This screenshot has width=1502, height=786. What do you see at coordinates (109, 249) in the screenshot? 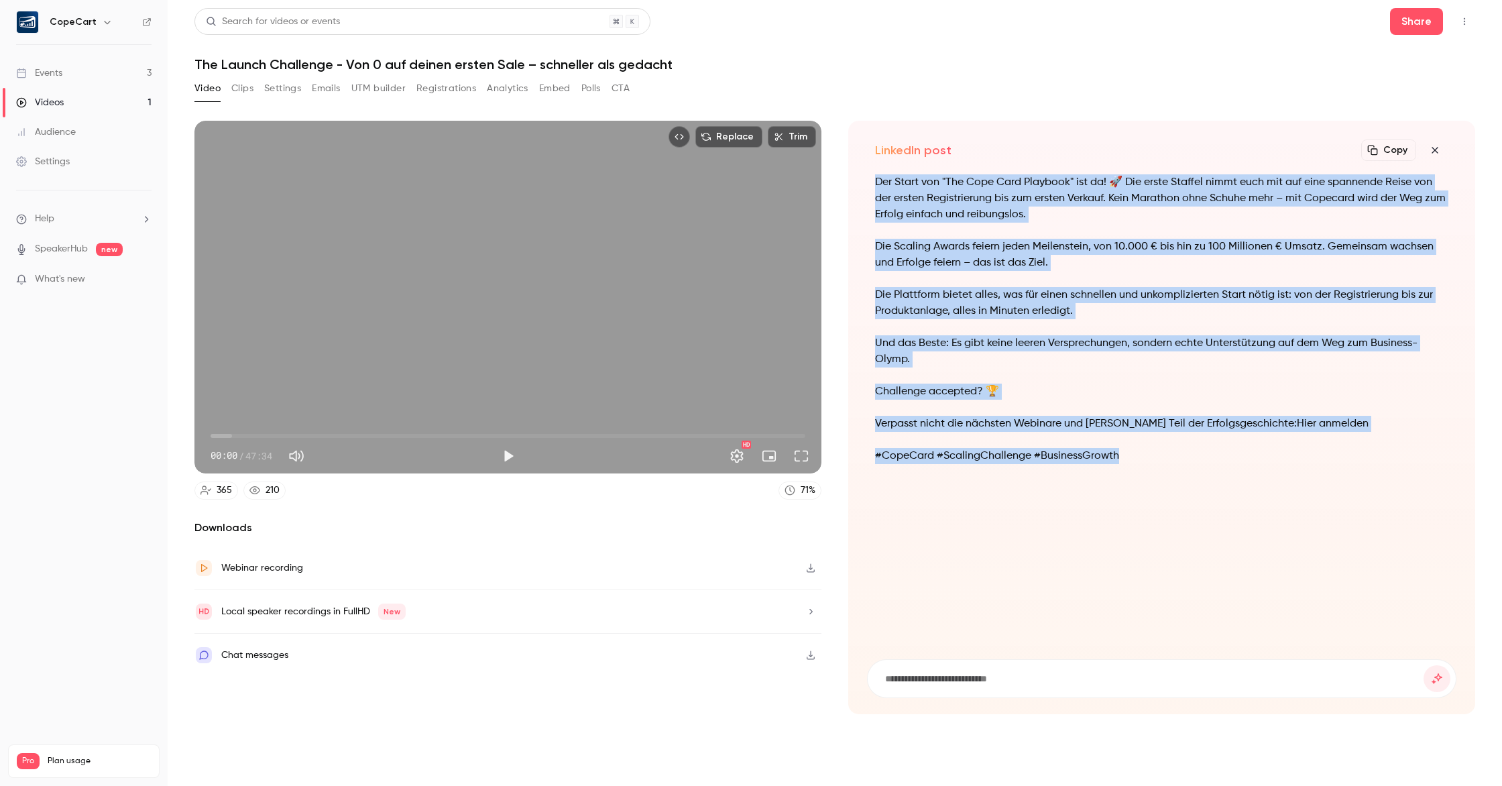
I see `span: new` at bounding box center [109, 249].